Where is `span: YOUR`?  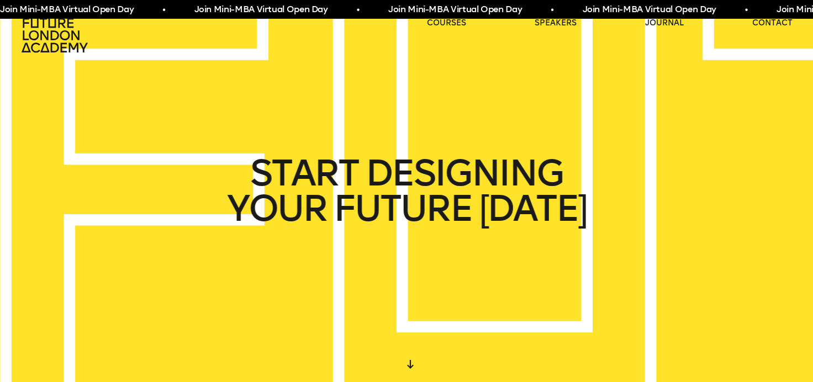 span: YOUR is located at coordinates (277, 209).